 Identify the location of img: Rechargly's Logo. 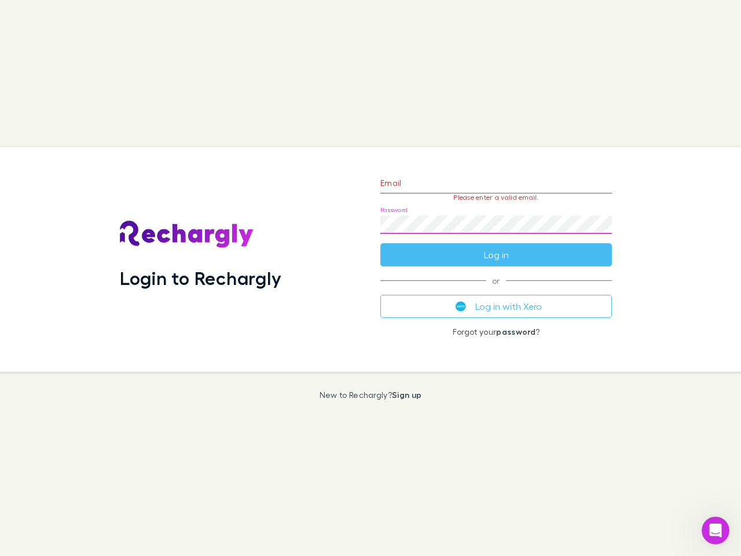
(187, 235).